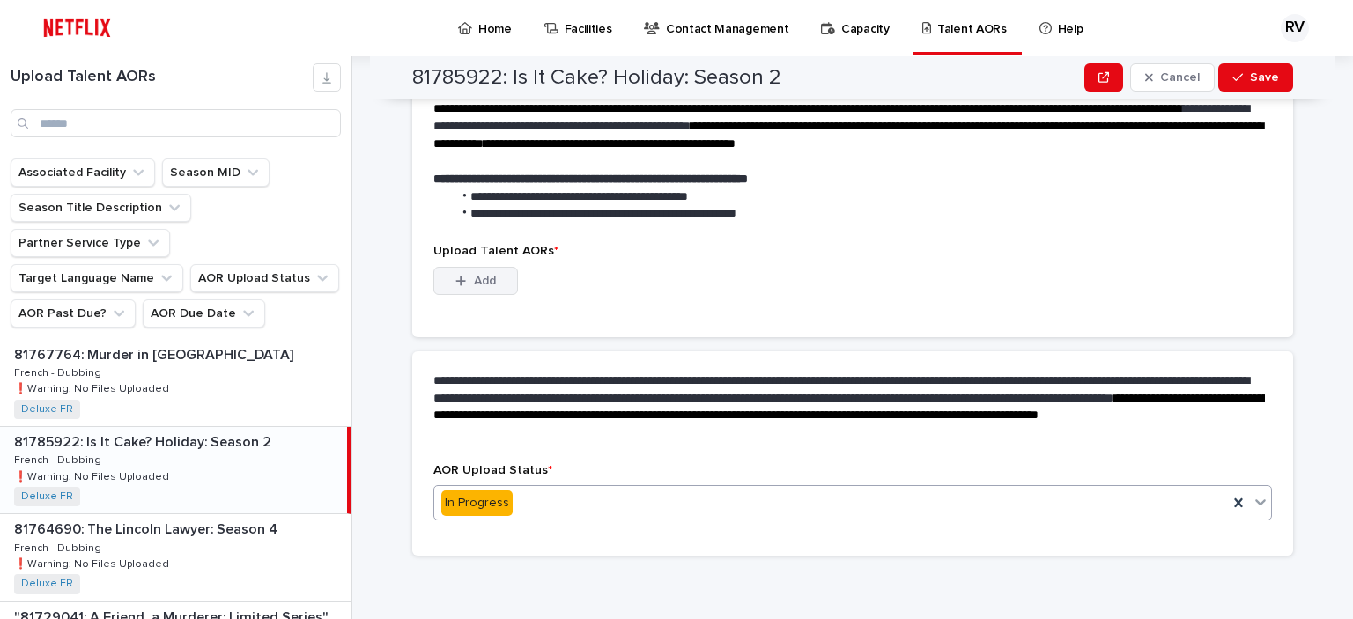 The height and width of the screenshot is (619, 1353). I want to click on span: Save, so click(1264, 77).